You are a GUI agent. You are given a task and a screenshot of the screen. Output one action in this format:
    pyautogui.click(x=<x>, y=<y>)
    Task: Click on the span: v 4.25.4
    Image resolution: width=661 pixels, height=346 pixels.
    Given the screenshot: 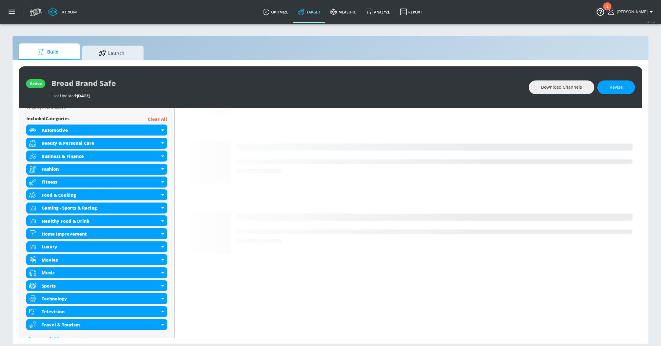 What is the action you would take?
    pyautogui.click(x=650, y=22)
    